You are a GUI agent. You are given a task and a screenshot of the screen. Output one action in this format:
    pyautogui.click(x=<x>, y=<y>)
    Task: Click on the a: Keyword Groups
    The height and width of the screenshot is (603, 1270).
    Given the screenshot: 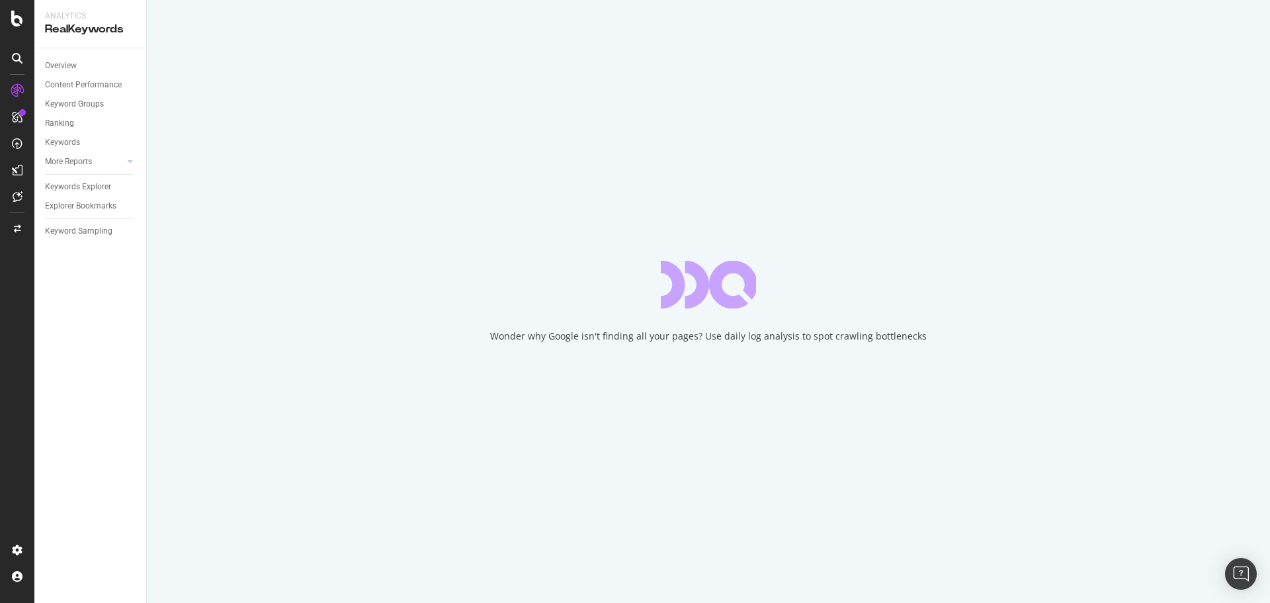 What is the action you would take?
    pyautogui.click(x=91, y=104)
    